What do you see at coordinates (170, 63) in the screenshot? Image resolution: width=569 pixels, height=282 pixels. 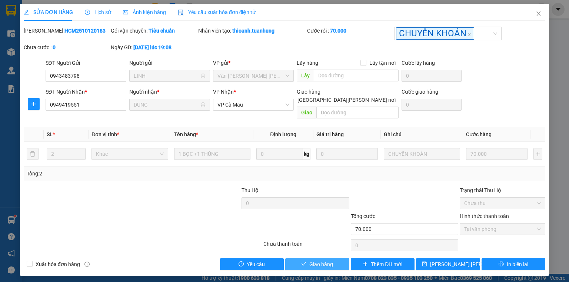 I see `div: Người gửi` at bounding box center [170, 63].